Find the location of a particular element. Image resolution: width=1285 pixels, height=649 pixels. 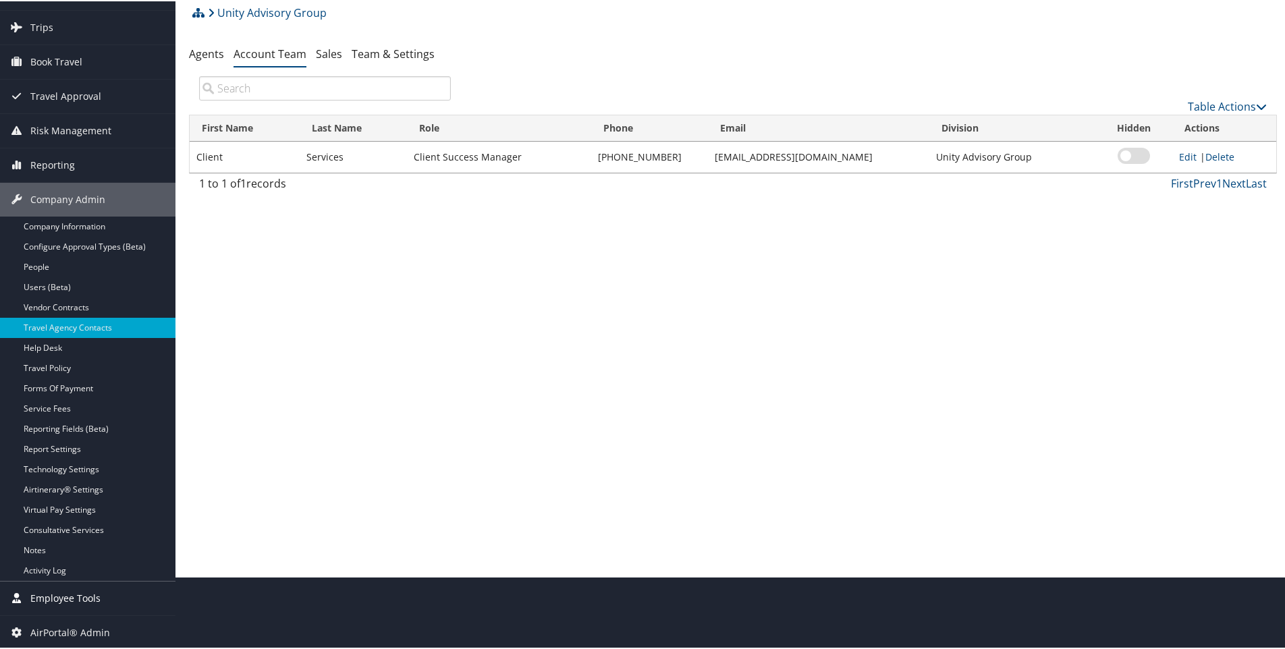

th: First Name: activate to sort column ascending is located at coordinates (244, 127).